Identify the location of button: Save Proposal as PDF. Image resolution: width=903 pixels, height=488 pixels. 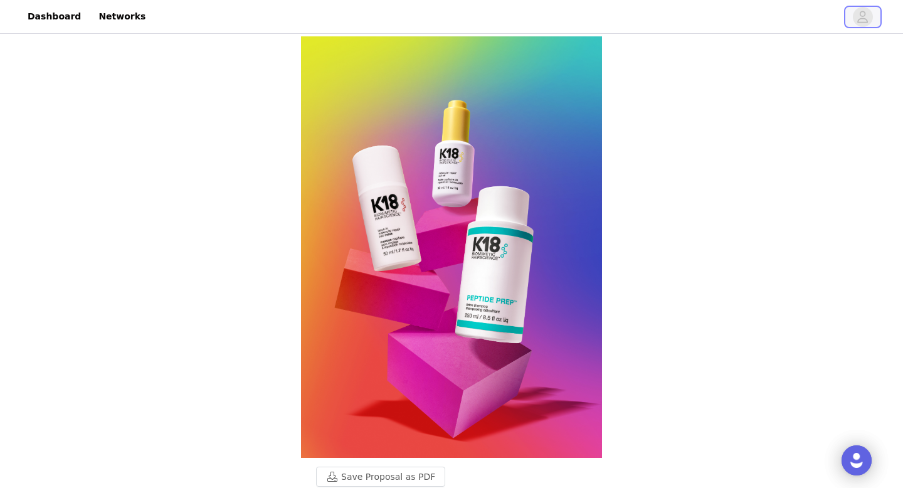
(381, 477).